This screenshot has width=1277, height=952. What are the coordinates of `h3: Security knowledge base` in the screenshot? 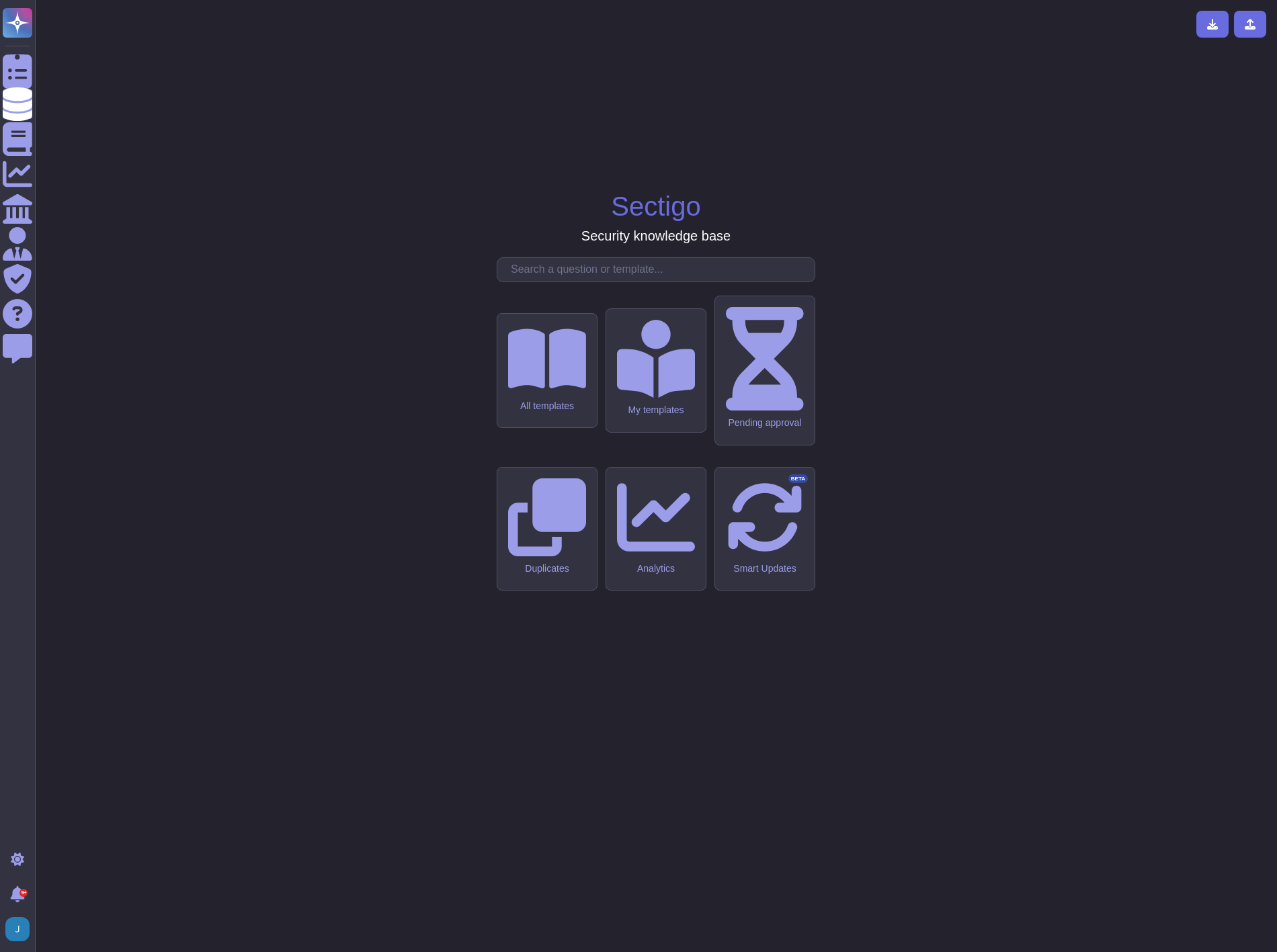 It's located at (656, 235).